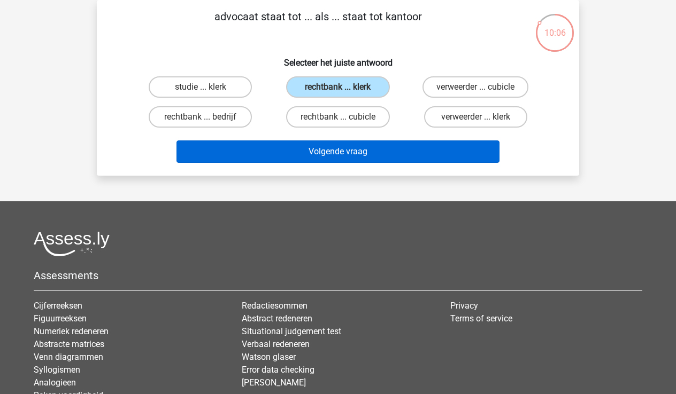 Image resolution: width=676 pixels, height=394 pixels. What do you see at coordinates (72, 244) in the screenshot?
I see `img: Assessly logo` at bounding box center [72, 244].